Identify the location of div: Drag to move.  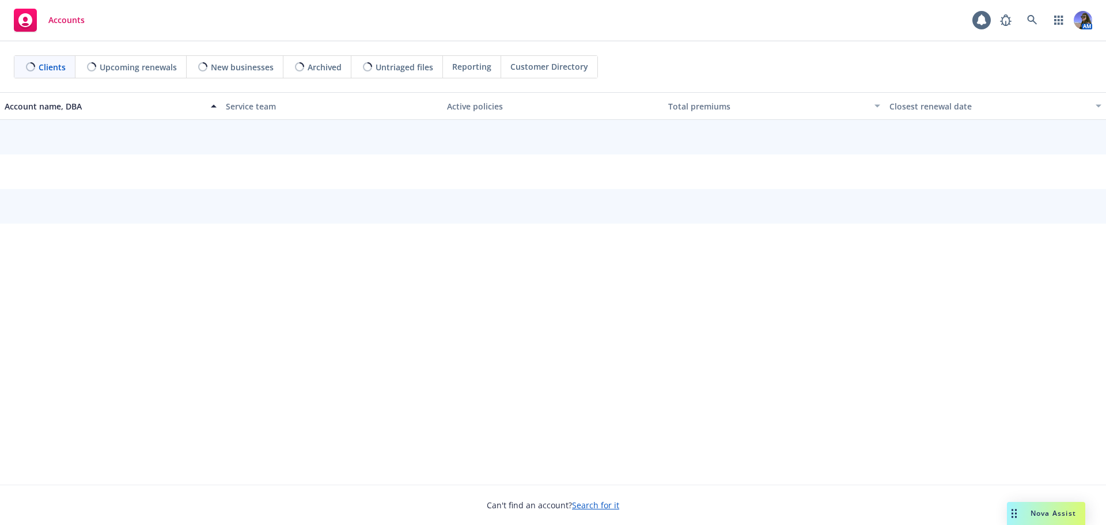
(1014, 513).